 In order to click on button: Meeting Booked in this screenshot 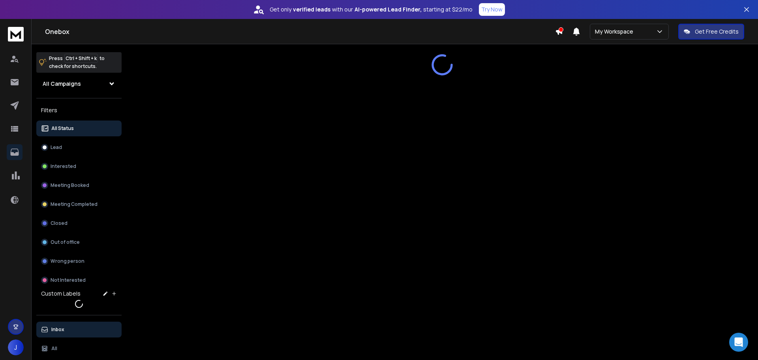, I will do `click(79, 185)`.